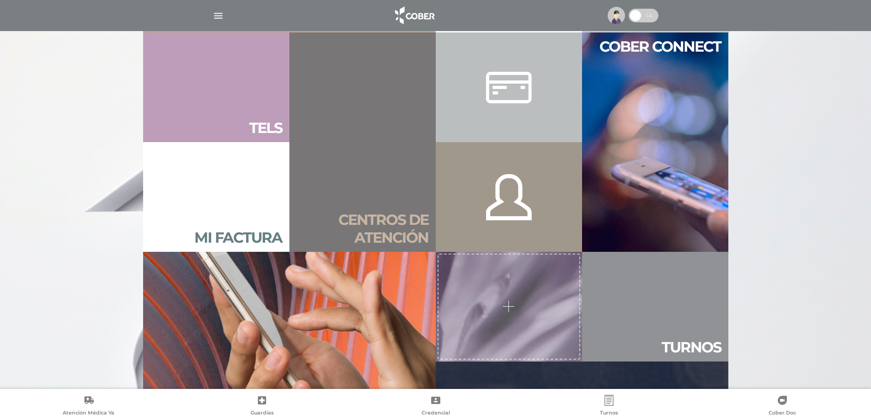  Describe the element at coordinates (691, 348) in the screenshot. I see `h2: Tur nos` at that location.